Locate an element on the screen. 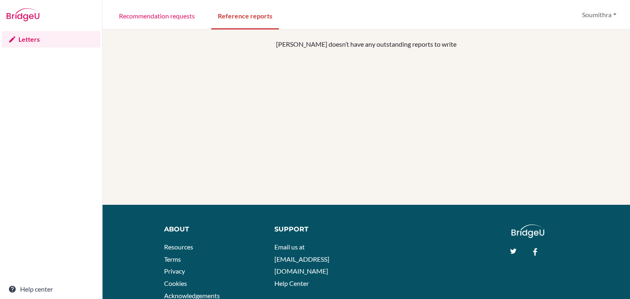 The height and width of the screenshot is (299, 630). a: Letters is located at coordinates (51, 39).